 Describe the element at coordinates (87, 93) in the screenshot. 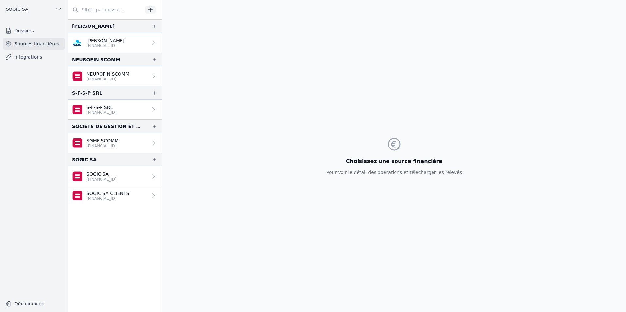

I see `div: S-F-S-P SRL` at that location.